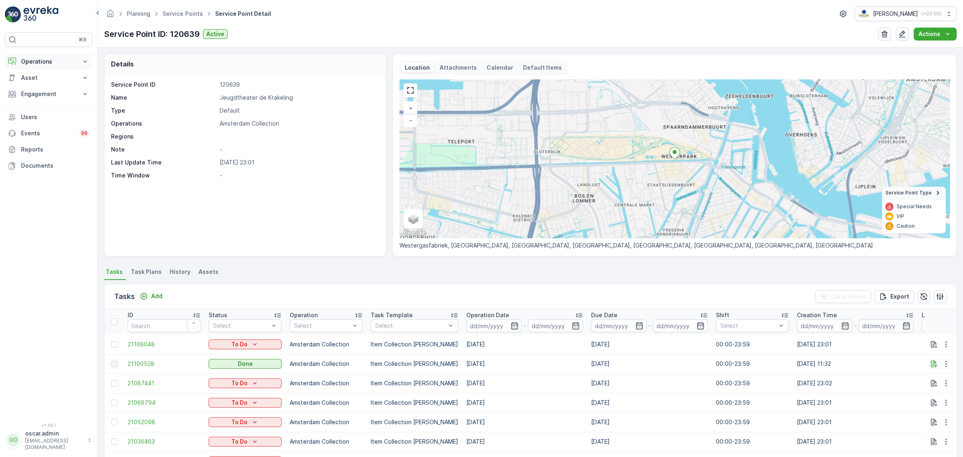  I want to click on p: Task Template, so click(392, 315).